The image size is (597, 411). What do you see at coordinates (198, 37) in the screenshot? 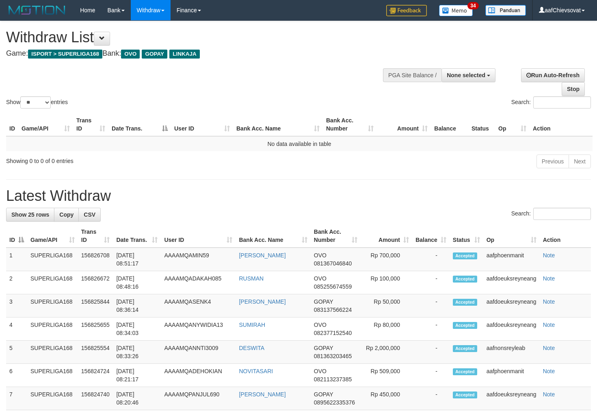
I see `h1: Withdraw List` at bounding box center [198, 37].